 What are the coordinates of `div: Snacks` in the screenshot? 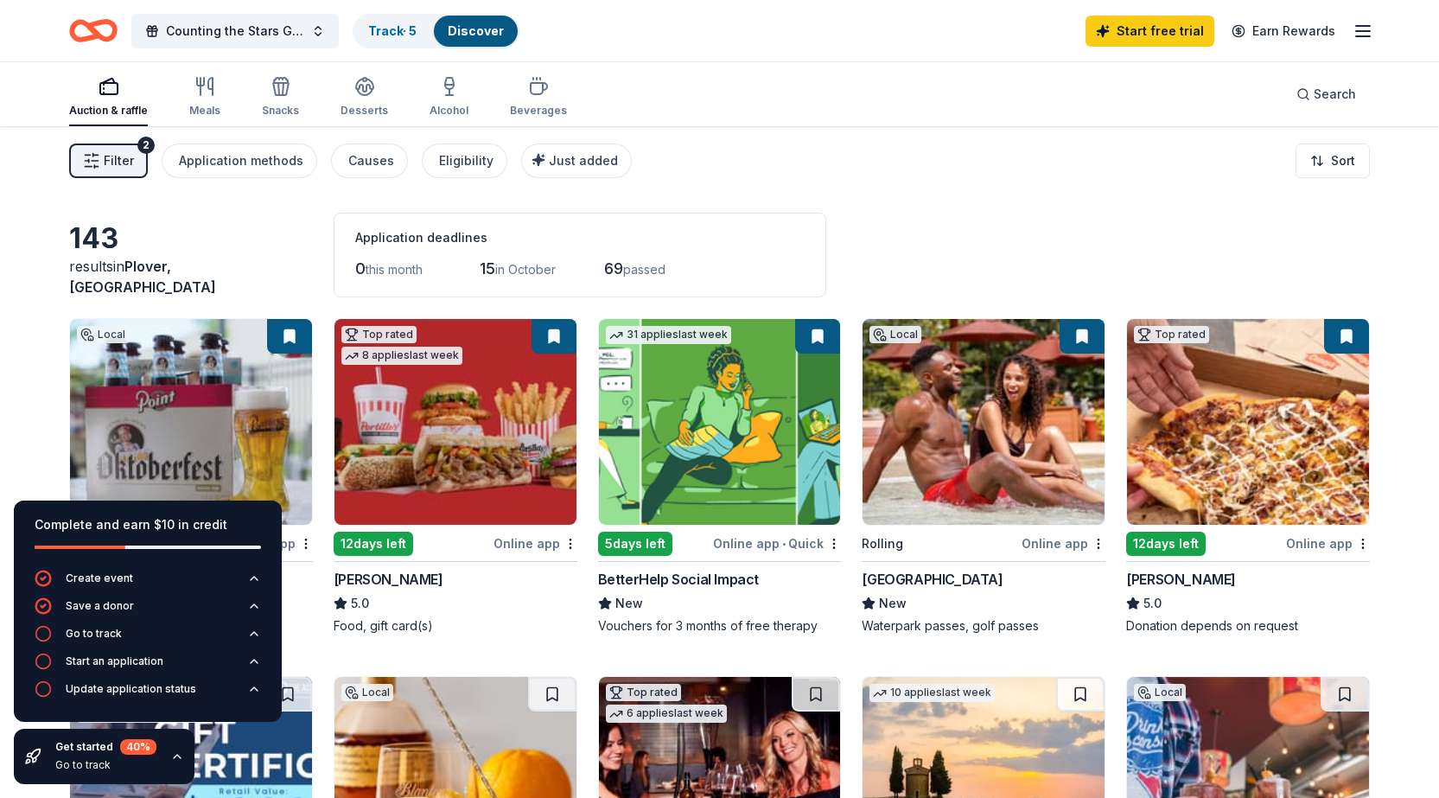 It's located at (280, 111).